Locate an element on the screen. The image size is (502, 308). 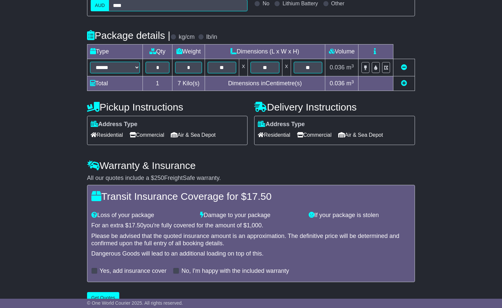
div: Dangerous Goods will lead to an additional loading on top of this. is located at coordinates (251, 254).